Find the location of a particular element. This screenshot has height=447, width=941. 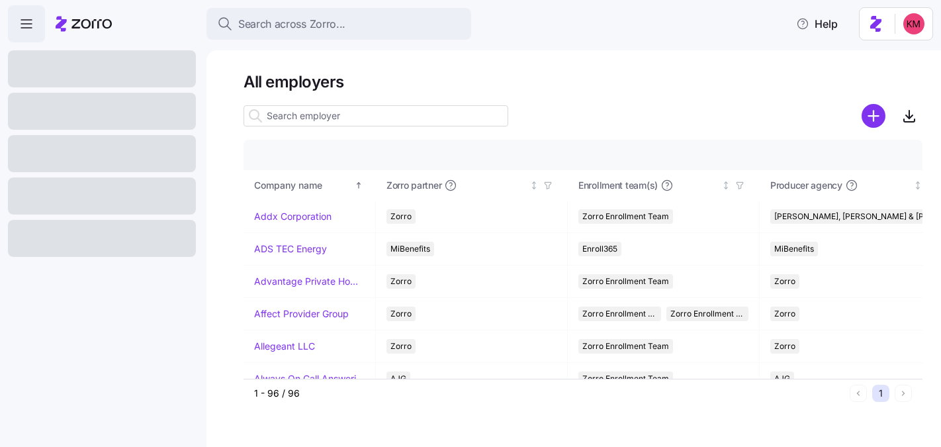

svg: add icon is located at coordinates (873, 116).